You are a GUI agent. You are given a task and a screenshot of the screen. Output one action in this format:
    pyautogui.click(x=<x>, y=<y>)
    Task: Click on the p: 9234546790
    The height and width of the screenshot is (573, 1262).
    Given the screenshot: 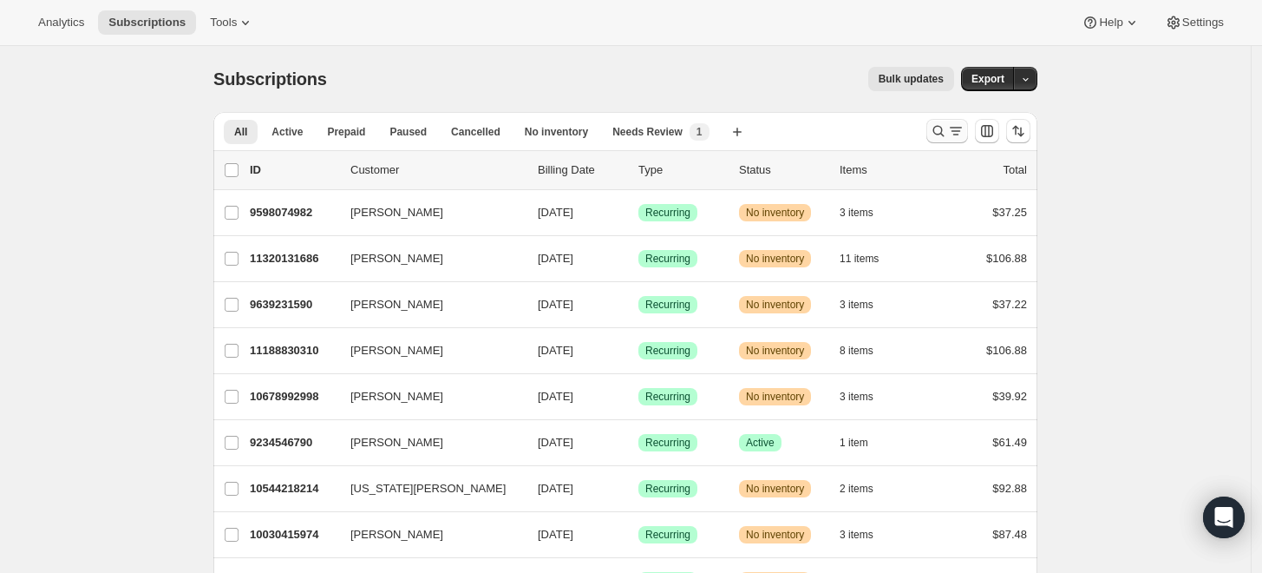 What is the action you would take?
    pyautogui.click(x=293, y=442)
    